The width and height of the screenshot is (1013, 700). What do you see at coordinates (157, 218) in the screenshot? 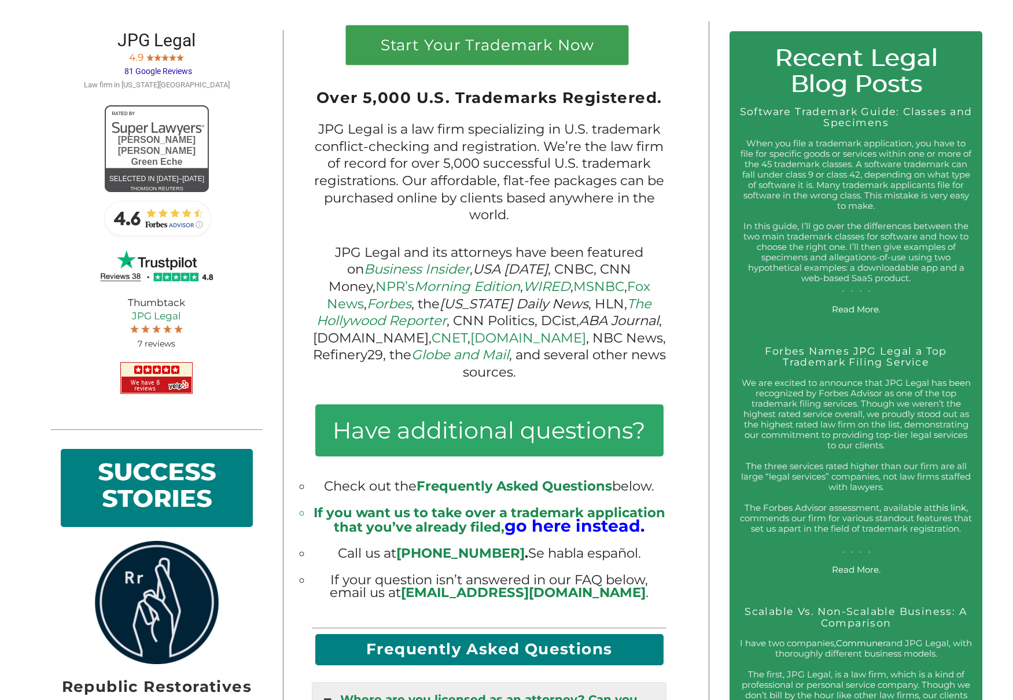
I see `img: Forbes-Advisor-Rating-JPG-Legal.jpg` at bounding box center [157, 218].